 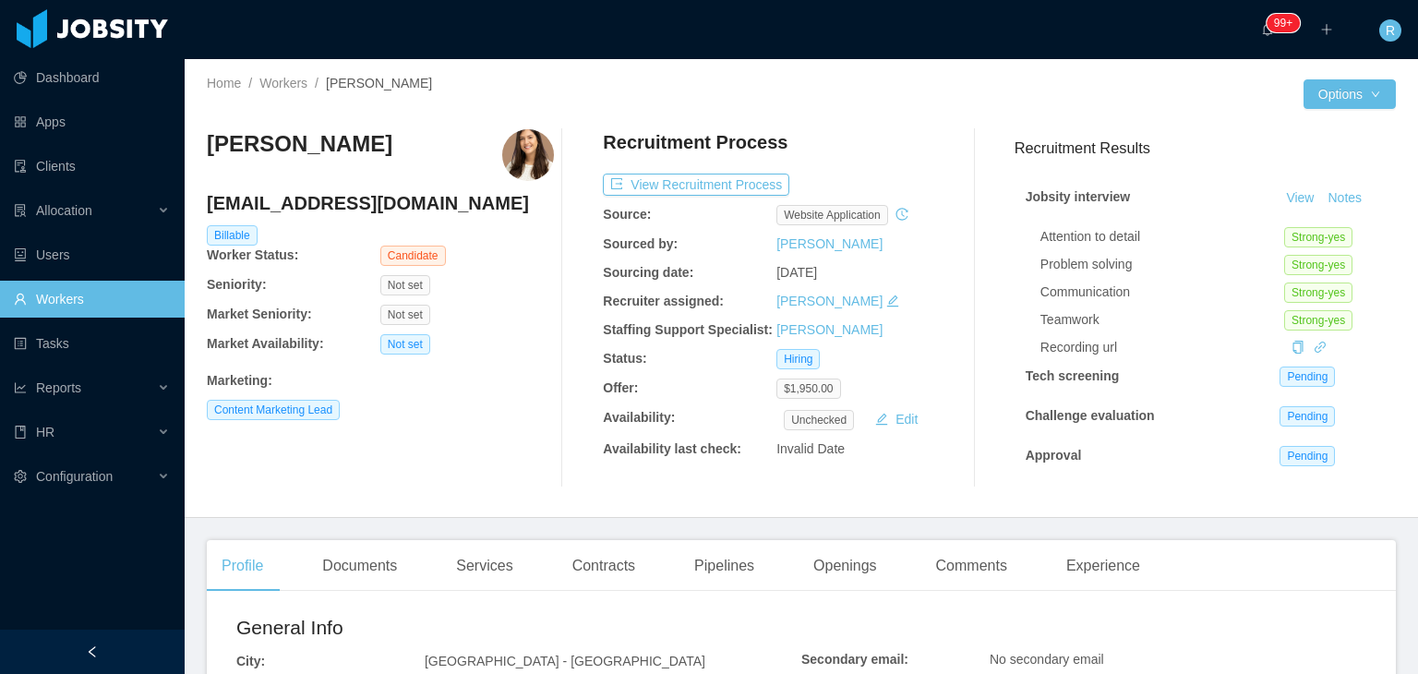 I want to click on a: icon: robotUsers, so click(x=91, y=255).